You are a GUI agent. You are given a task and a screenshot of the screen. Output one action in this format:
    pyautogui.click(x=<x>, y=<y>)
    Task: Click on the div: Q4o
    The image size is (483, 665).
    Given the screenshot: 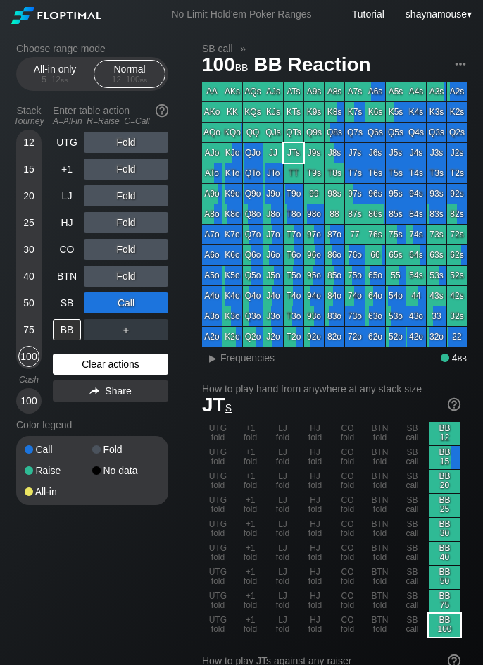 What is the action you would take?
    pyautogui.click(x=253, y=296)
    